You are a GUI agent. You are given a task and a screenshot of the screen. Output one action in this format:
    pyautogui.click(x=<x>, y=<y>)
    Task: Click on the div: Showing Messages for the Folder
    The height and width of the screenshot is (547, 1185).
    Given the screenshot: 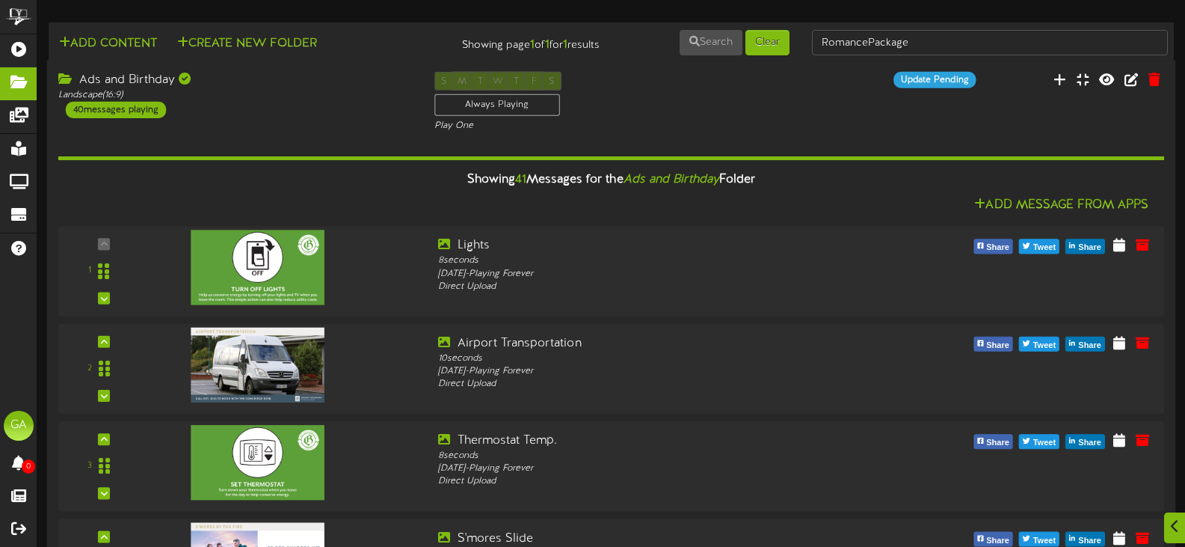 What is the action you would take?
    pyautogui.click(x=612, y=179)
    